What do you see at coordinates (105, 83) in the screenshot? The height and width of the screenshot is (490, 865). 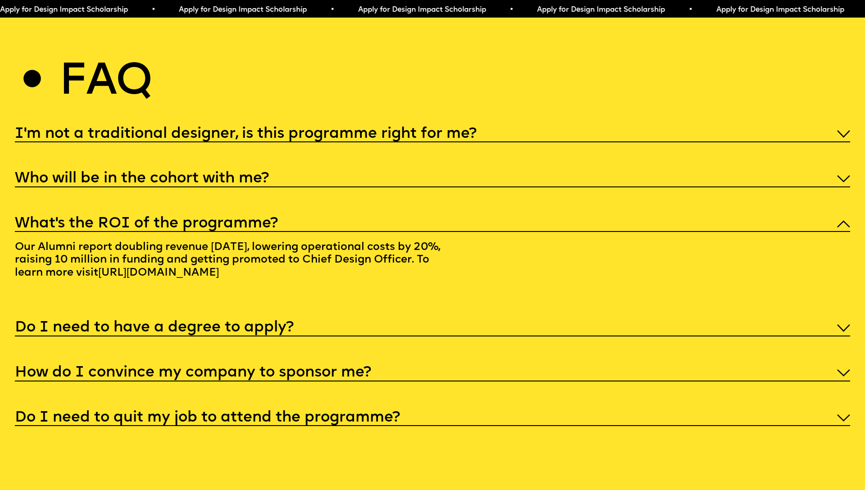 I see `h2: Faq` at bounding box center [105, 83].